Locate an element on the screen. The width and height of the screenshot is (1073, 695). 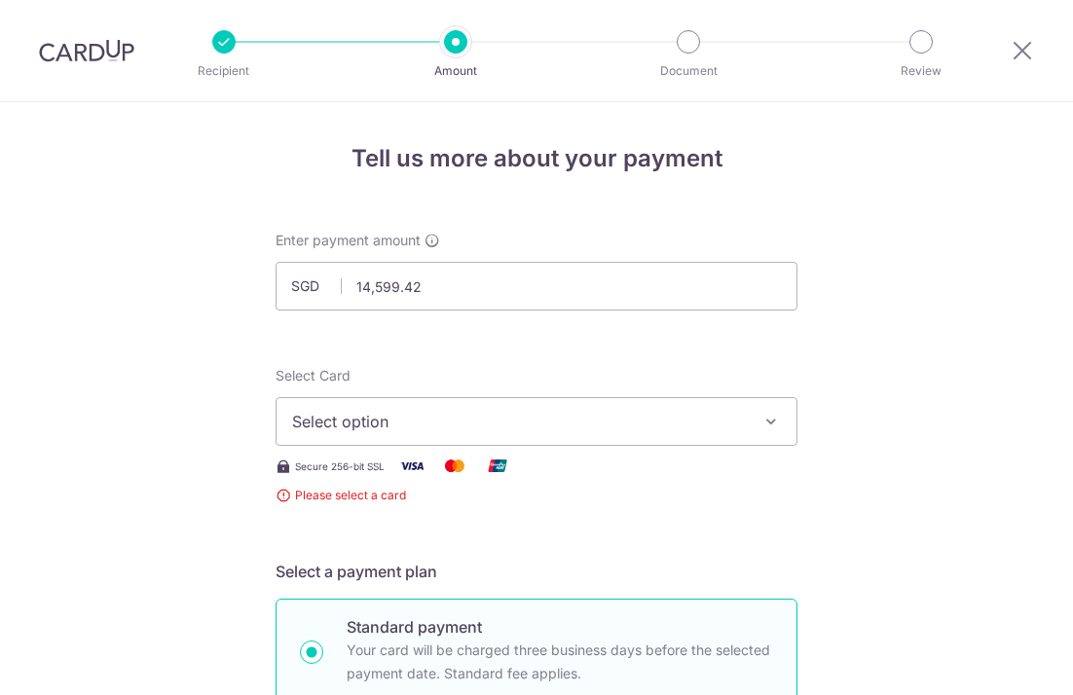
h5: Select a payment plan is located at coordinates (536, 571).